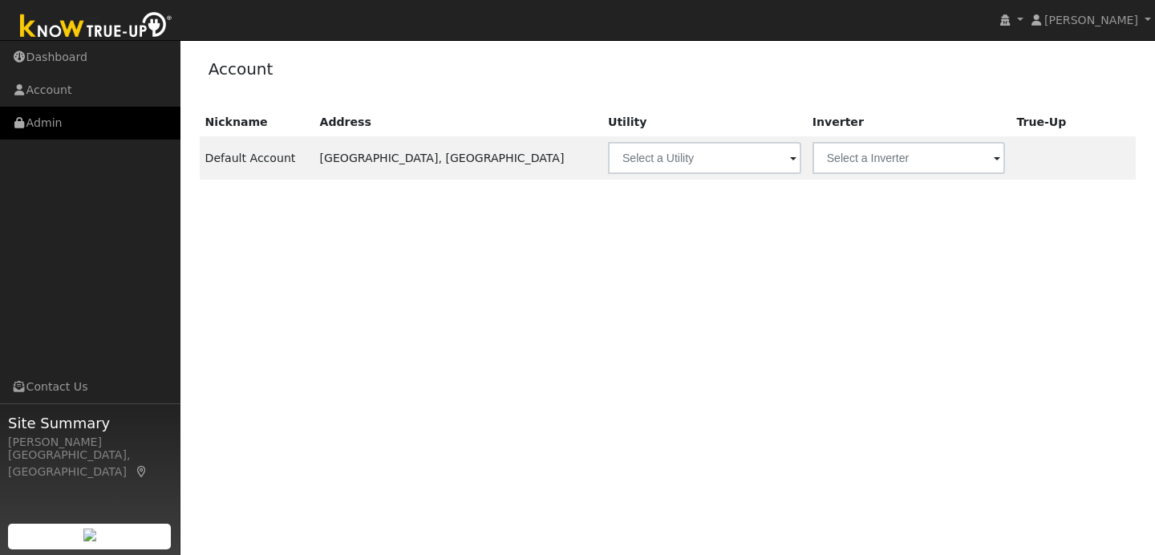 The image size is (1155, 555). Describe the element at coordinates (96, 26) in the screenshot. I see `img: Know True-Up` at that location.